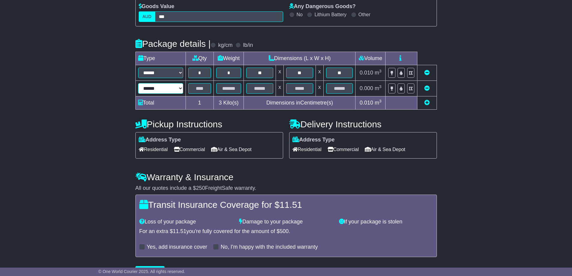 The width and height of the screenshot is (572, 276). Describe the element at coordinates (199, 103) in the screenshot. I see `td: 1` at that location.